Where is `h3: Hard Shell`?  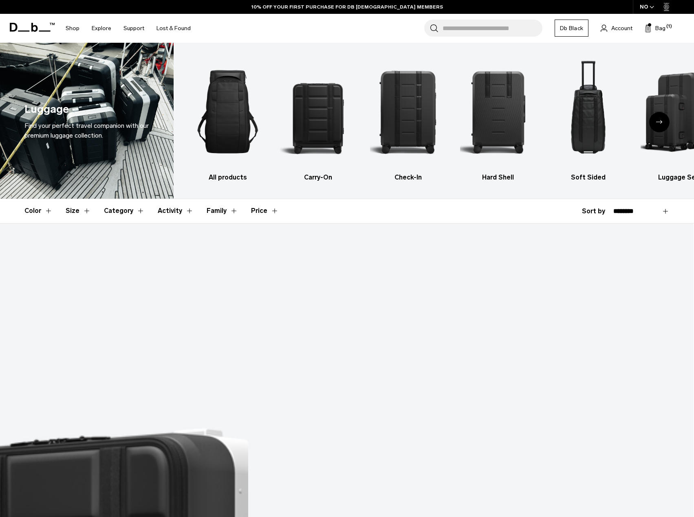 h3: Hard Shell is located at coordinates (498, 178).